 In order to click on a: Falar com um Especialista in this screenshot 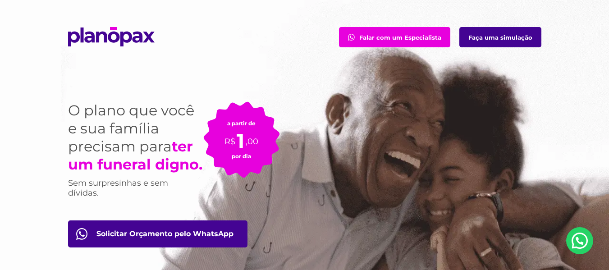, I will do `click(395, 37)`.